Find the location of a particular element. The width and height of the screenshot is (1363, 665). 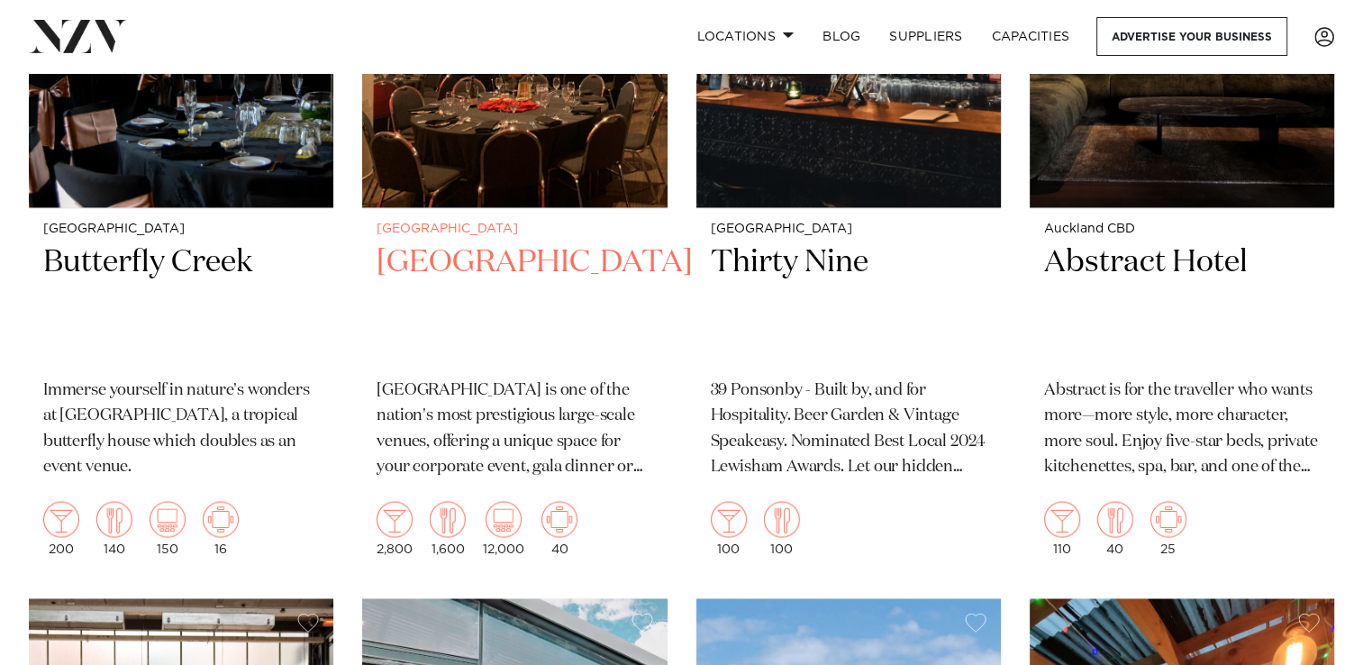

a: SUPPLIERS is located at coordinates (925, 36).